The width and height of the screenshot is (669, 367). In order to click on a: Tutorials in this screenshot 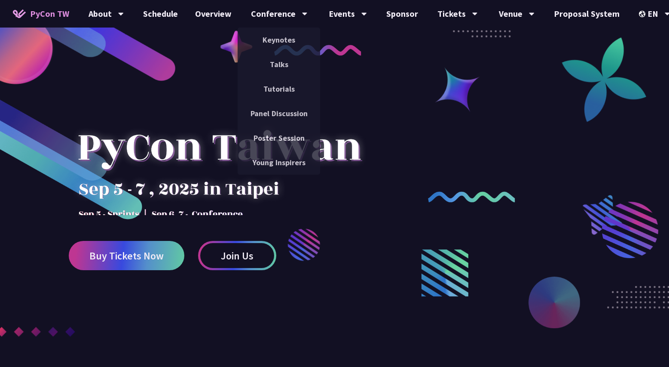, I will do `click(279, 89)`.